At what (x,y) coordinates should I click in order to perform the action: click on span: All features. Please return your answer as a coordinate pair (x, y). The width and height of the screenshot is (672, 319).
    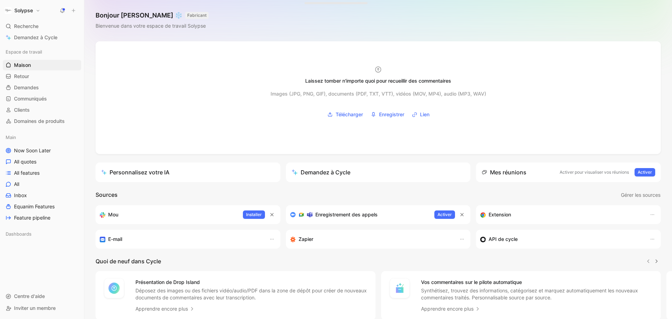
    Looking at the image, I should click on (27, 173).